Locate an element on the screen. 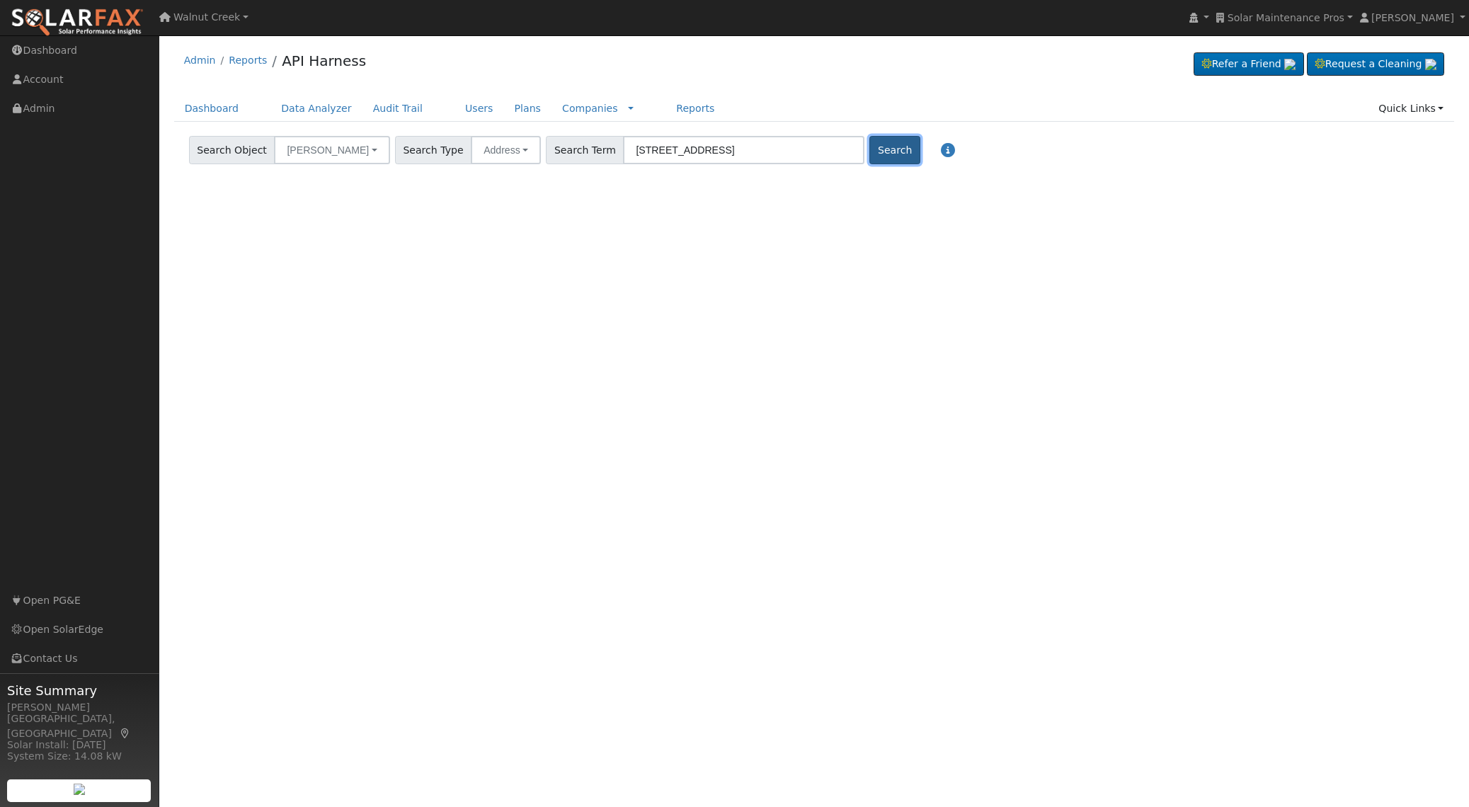 Image resolution: width=1469 pixels, height=807 pixels. span: Solar Maintenance Pros is located at coordinates (1285, 18).